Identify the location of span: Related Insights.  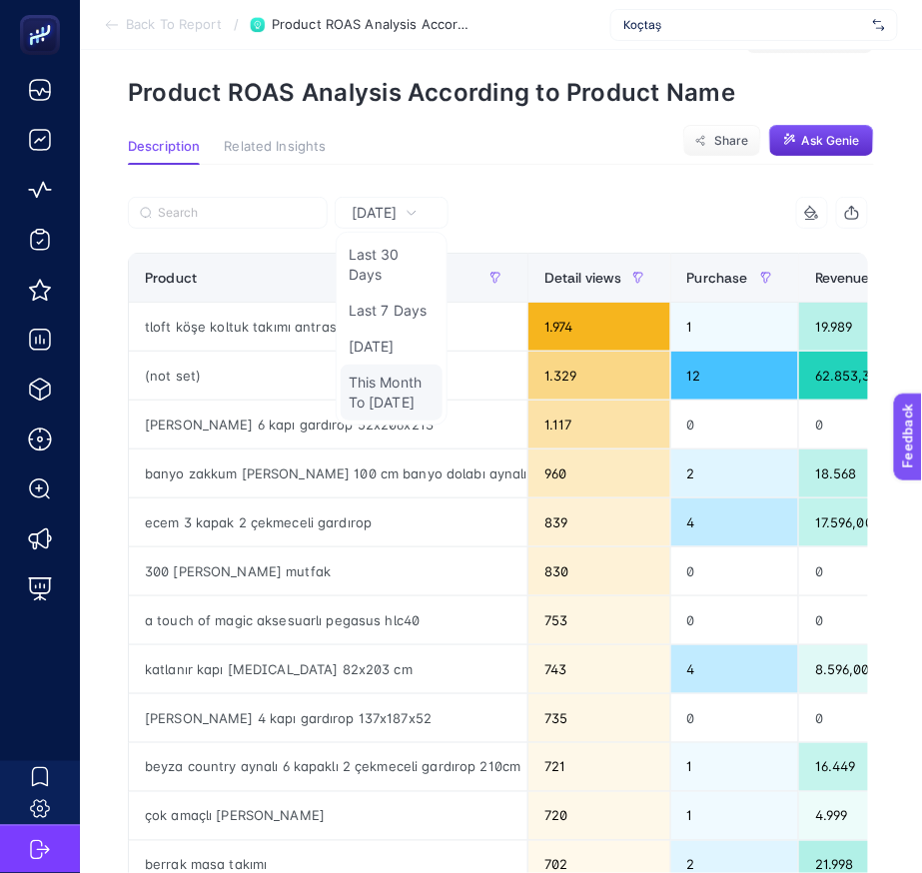
(275, 147).